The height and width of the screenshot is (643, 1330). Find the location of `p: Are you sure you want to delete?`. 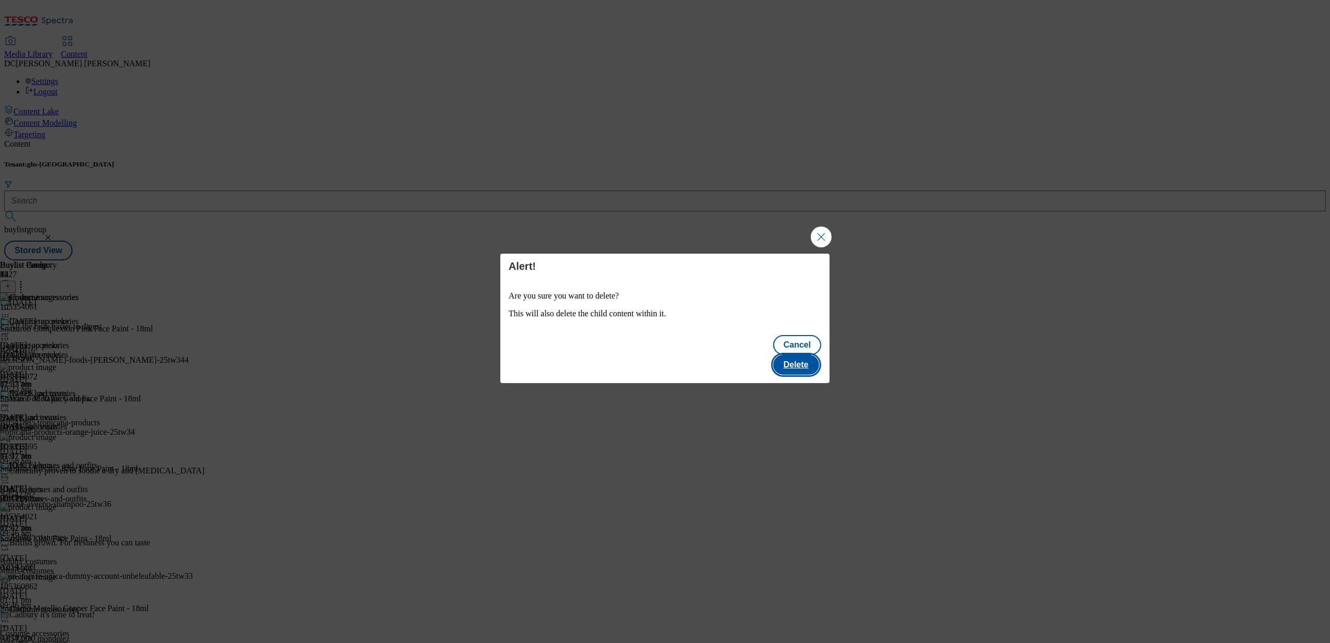

p: Are you sure you want to delete? is located at coordinates (665, 296).